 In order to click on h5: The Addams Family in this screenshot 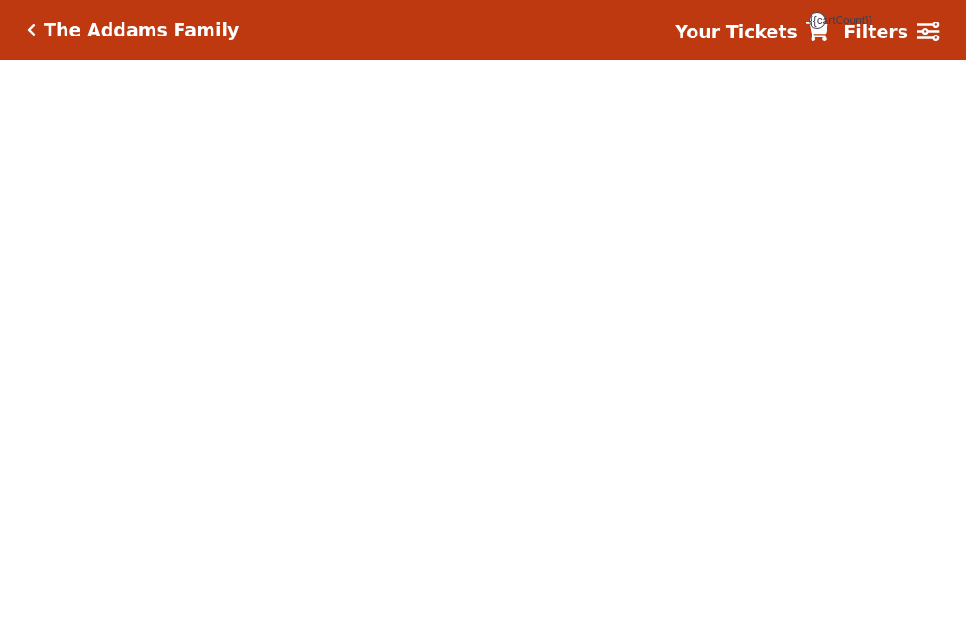, I will do `click(141, 30)`.